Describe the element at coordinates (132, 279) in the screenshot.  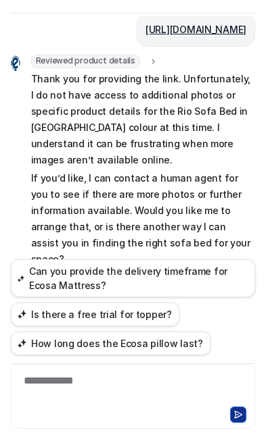
I see `button: Can you provide the delivery timeframe for Ecosa Mattress?` at that location.